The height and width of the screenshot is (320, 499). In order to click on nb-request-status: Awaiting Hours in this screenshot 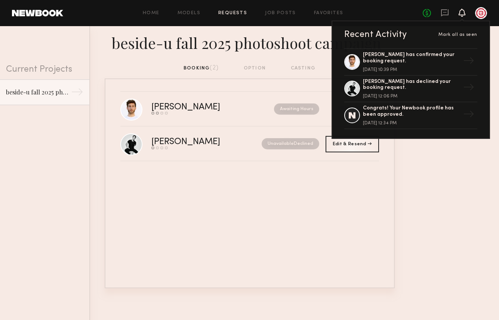, I will do `click(296, 109)`.